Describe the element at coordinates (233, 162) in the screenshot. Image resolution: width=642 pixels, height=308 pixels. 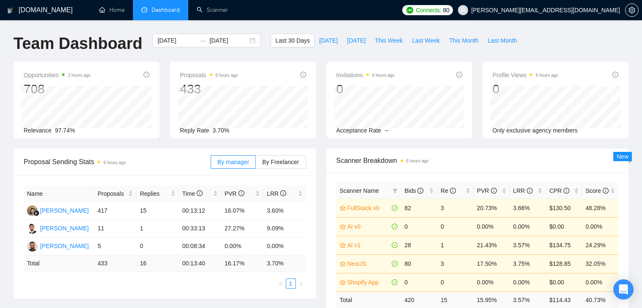
I see `span: By manager` at that location.